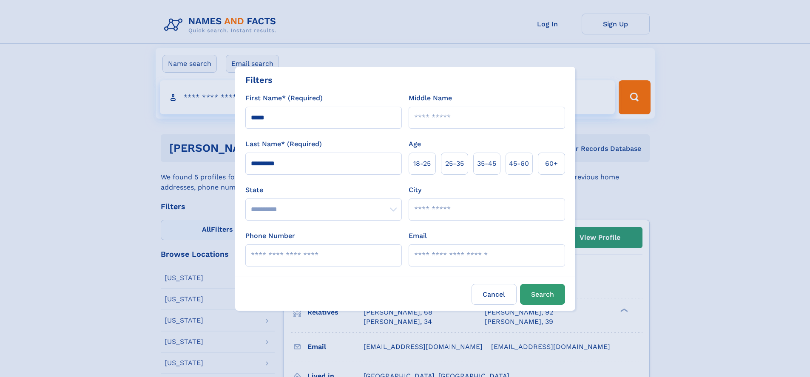 This screenshot has height=377, width=810. Describe the element at coordinates (455, 164) in the screenshot. I see `span: 25‑35` at that location.